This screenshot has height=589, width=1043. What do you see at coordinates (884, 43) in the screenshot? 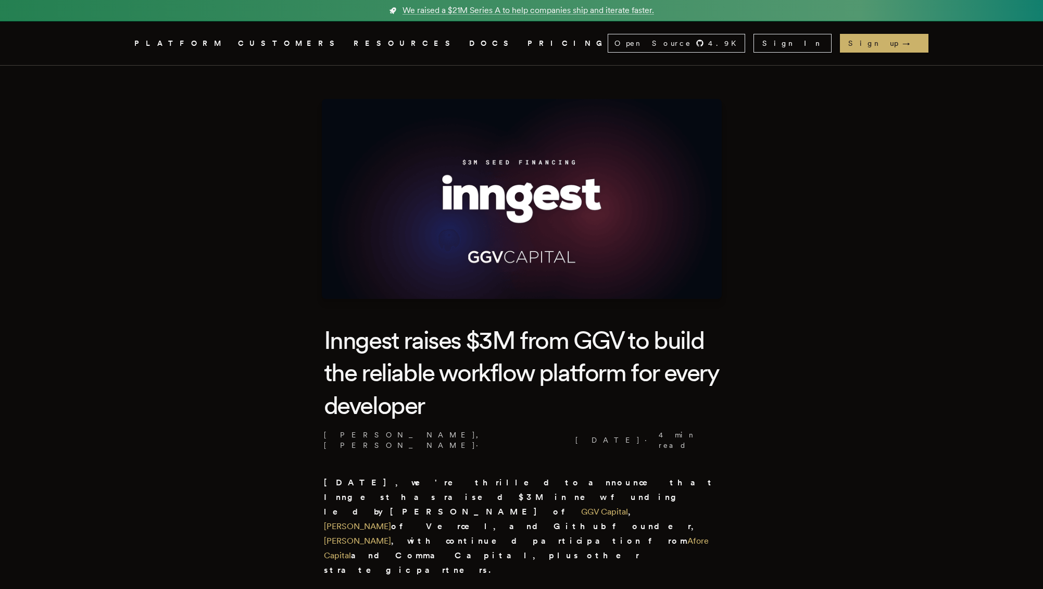
I see `a: Sign up` at bounding box center [884, 43].